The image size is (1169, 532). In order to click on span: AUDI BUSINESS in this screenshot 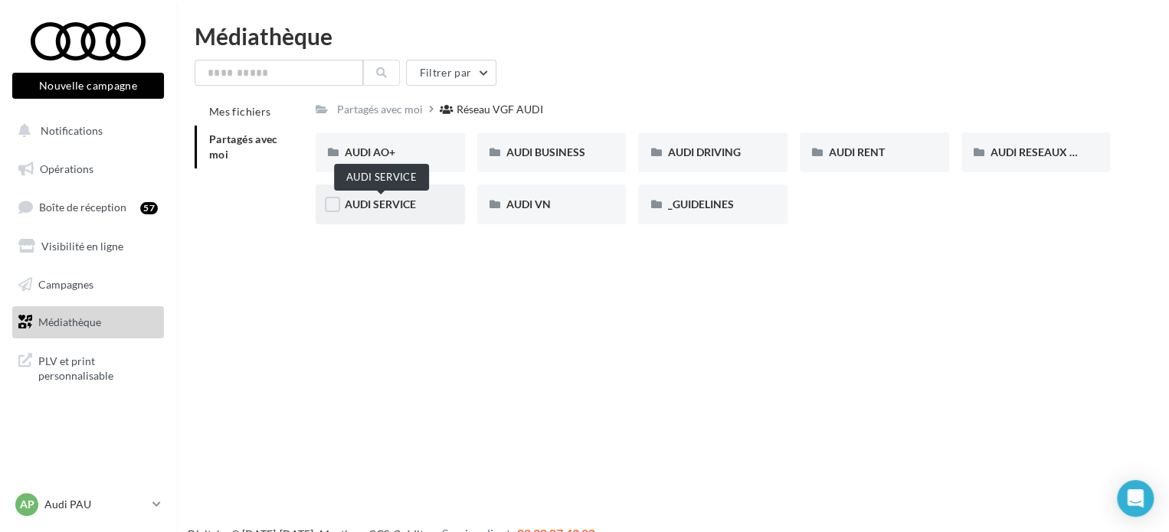, I will do `click(545, 152)`.